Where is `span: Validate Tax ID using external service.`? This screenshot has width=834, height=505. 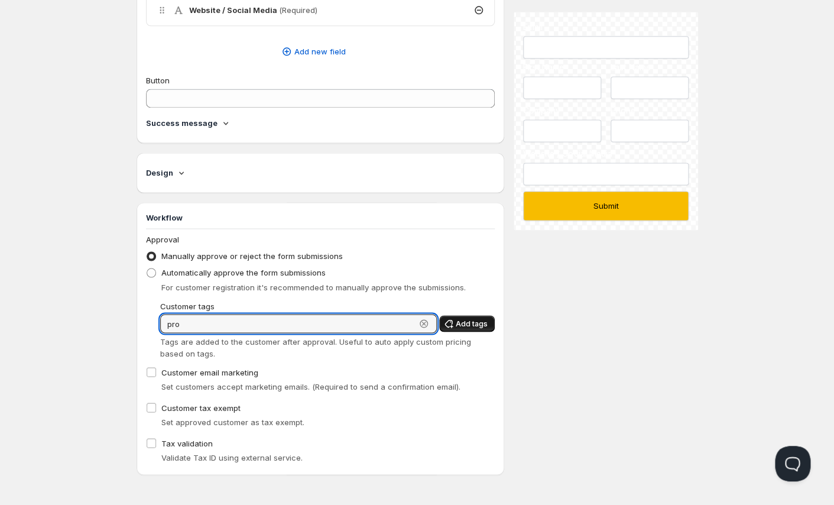
span: Validate Tax ID using external service. is located at coordinates (232, 457).